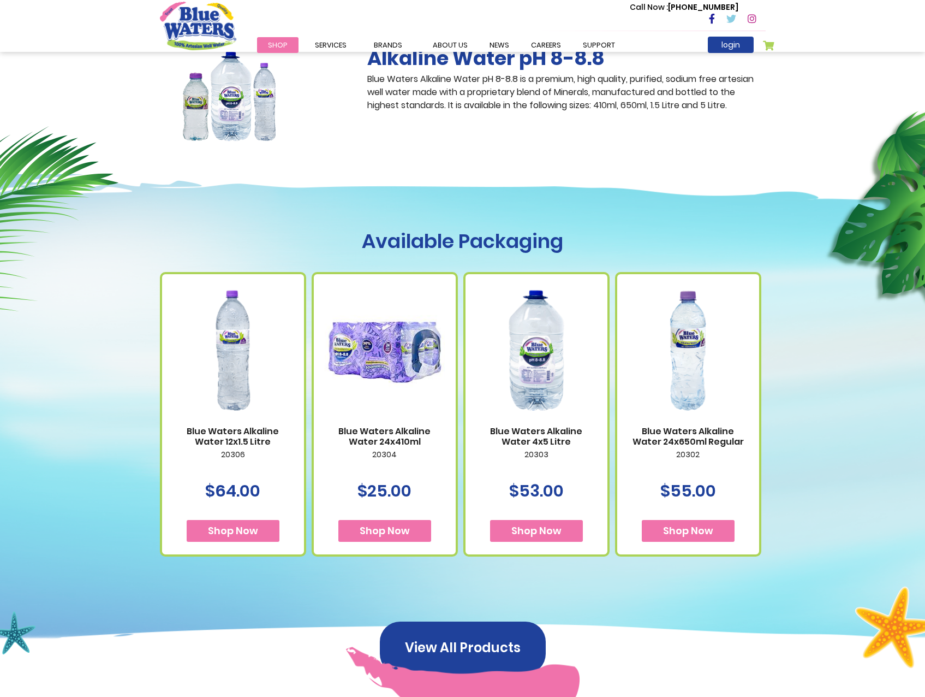 The image size is (925, 697). Describe the element at coordinates (537, 461) in the screenshot. I see `p: 20303` at that location.